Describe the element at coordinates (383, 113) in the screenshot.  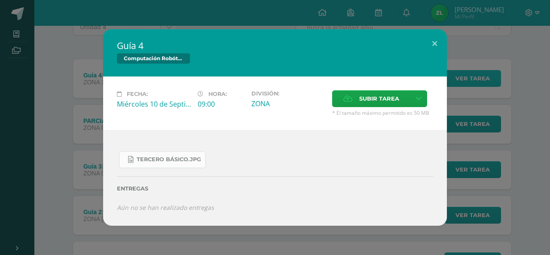
I see `span: * El tamaño máximo permitido es 50 MB` at that location.